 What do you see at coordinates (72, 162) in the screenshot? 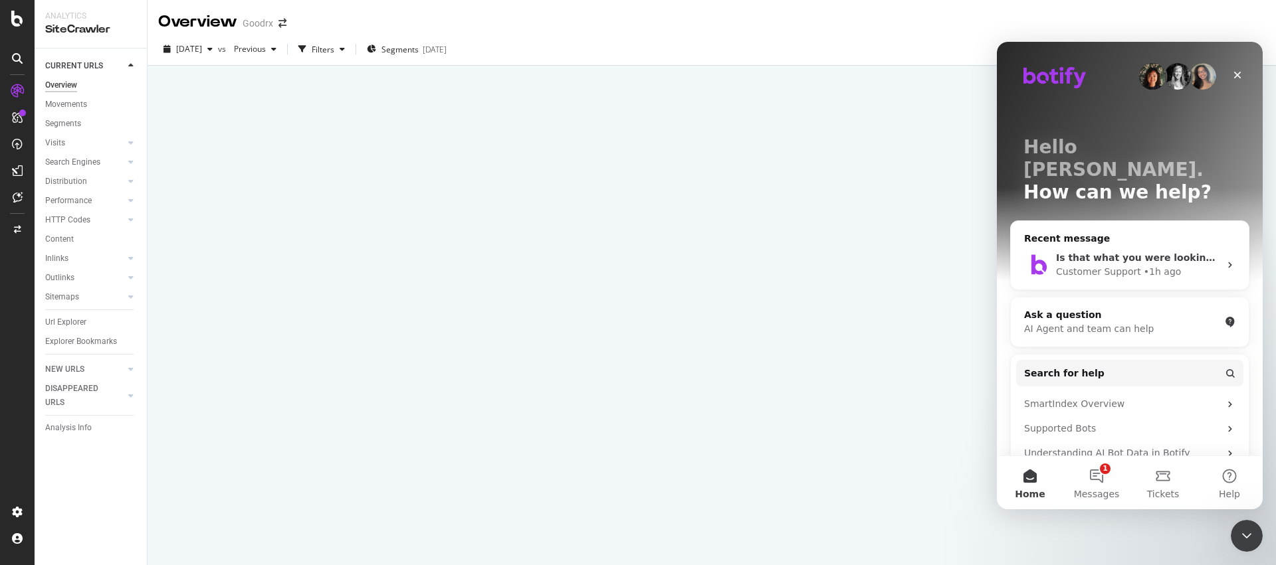
I see `div: Search Engines` at bounding box center [72, 162].